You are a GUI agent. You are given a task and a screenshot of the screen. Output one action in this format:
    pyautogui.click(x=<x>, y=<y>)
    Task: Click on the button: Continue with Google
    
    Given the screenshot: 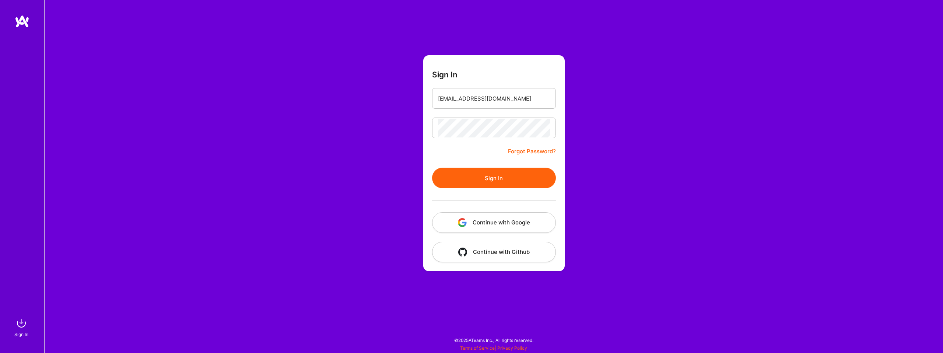 What is the action you would take?
    pyautogui.click(x=494, y=222)
    